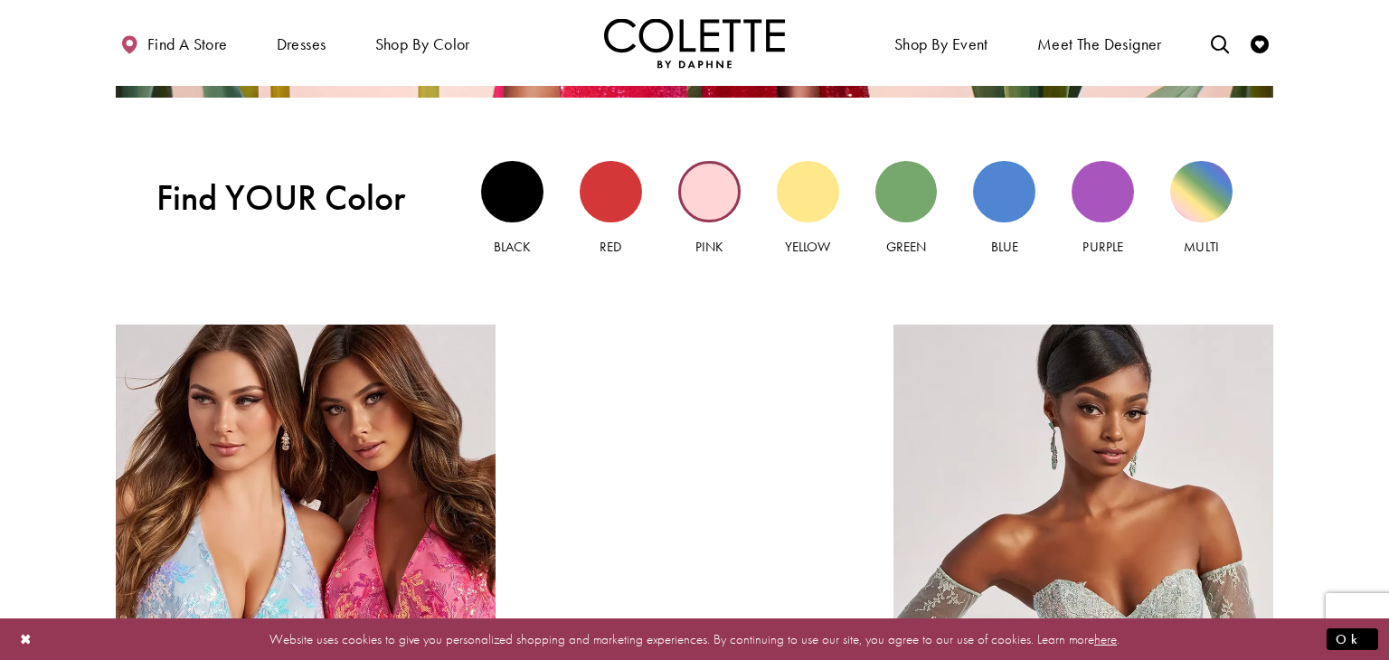 This screenshot has width=1389, height=660. Describe the element at coordinates (709, 247) in the screenshot. I see `span: Pink` at that location.